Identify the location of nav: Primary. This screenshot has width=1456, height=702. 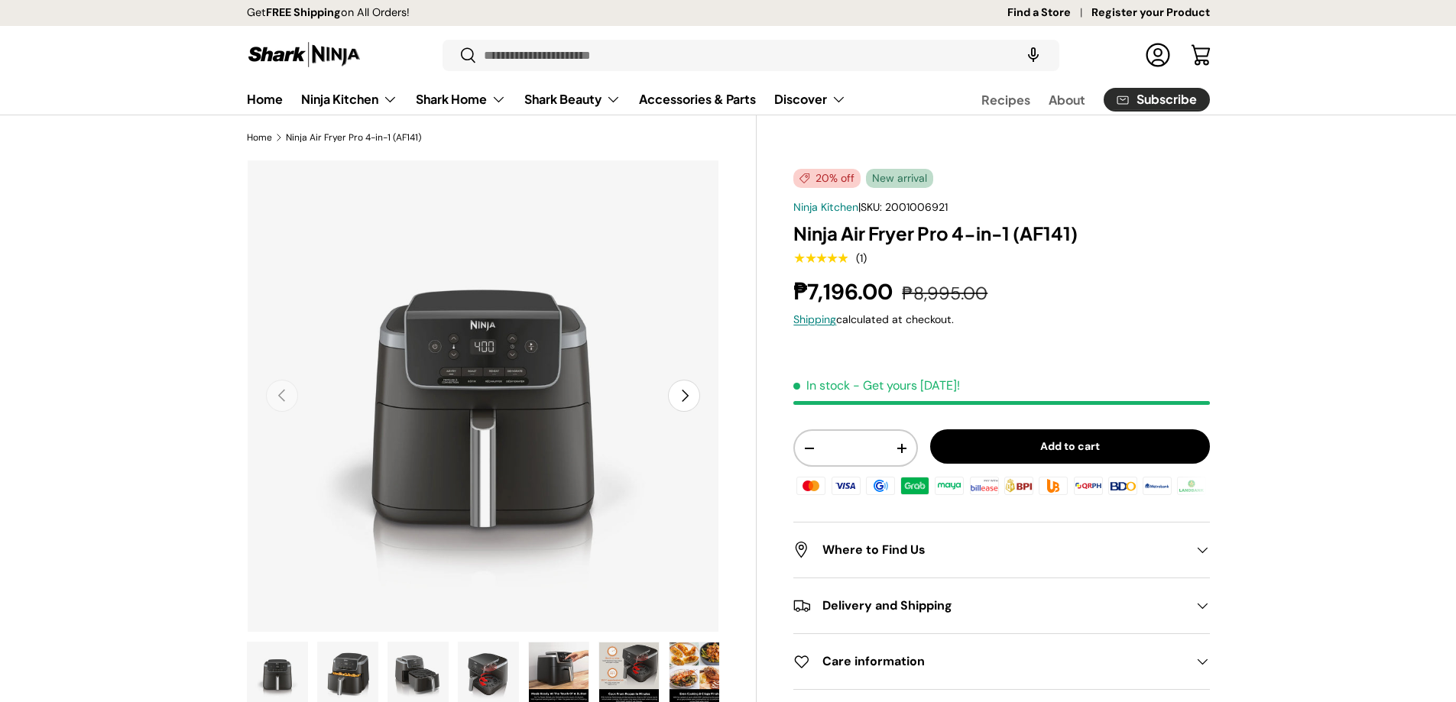
(547, 99).